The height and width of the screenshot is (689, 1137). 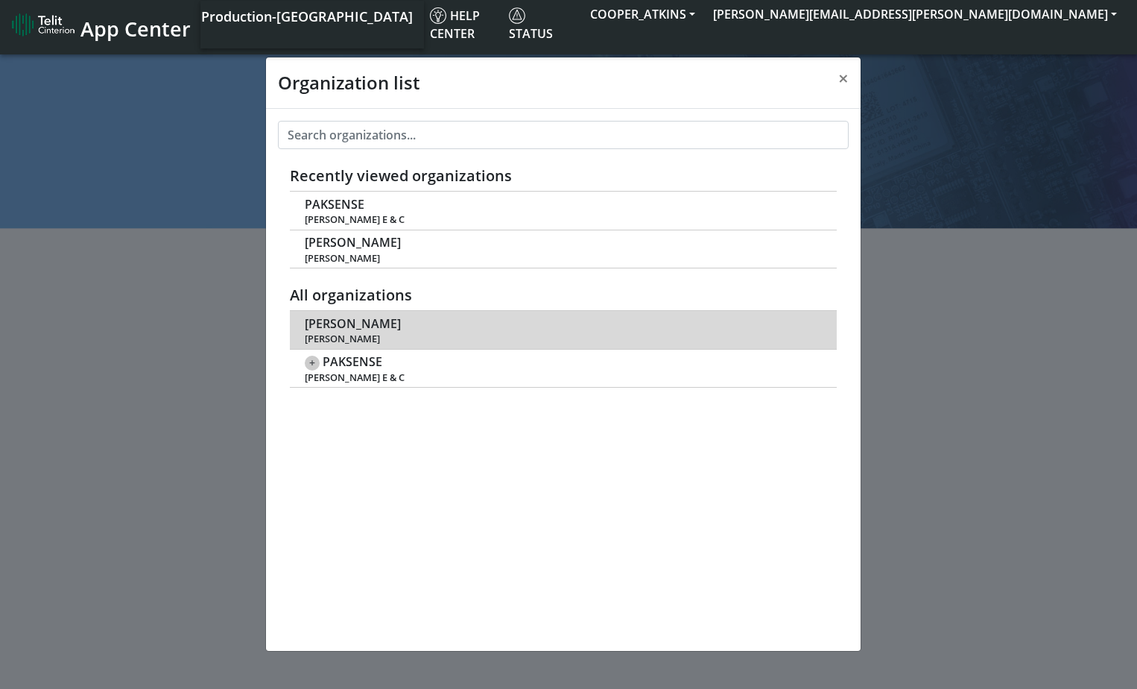 I want to click on h5: Recently viewed organizations, so click(x=563, y=176).